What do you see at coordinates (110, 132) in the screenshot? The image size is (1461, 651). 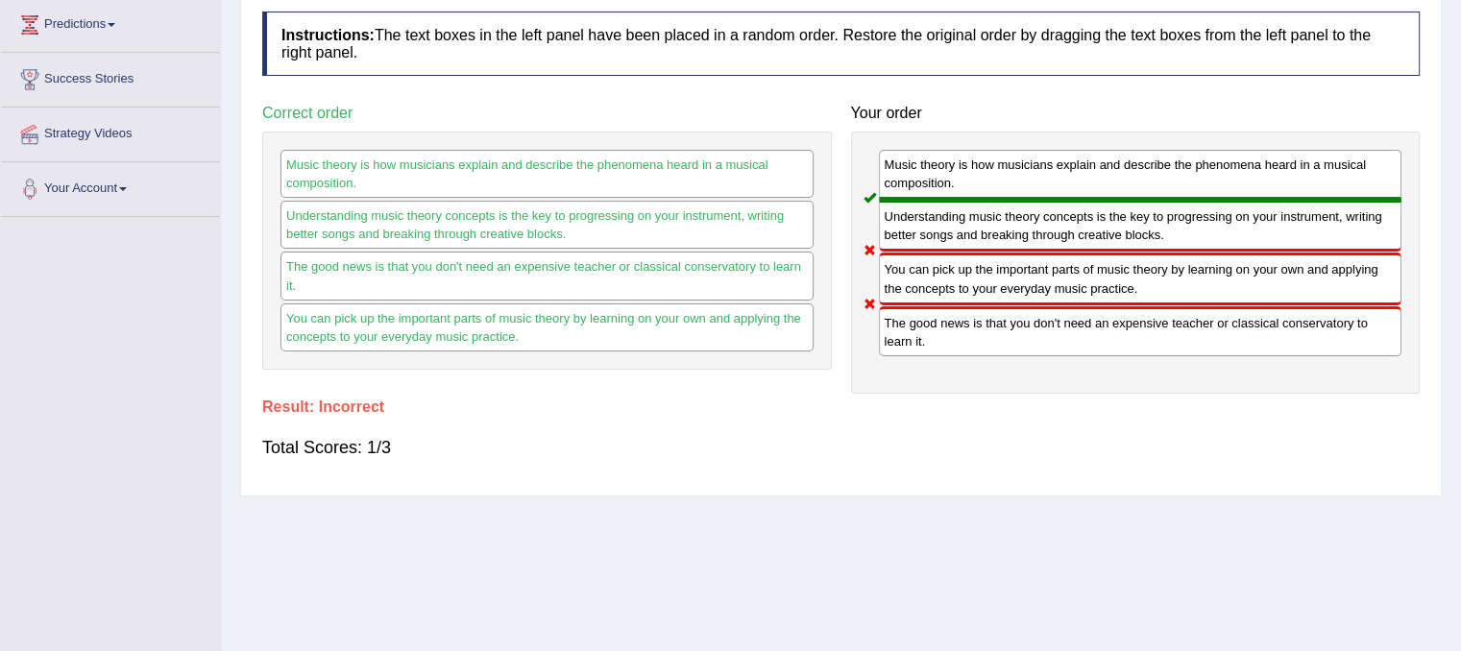 I see `a: Strategy Videos` at bounding box center [110, 132].